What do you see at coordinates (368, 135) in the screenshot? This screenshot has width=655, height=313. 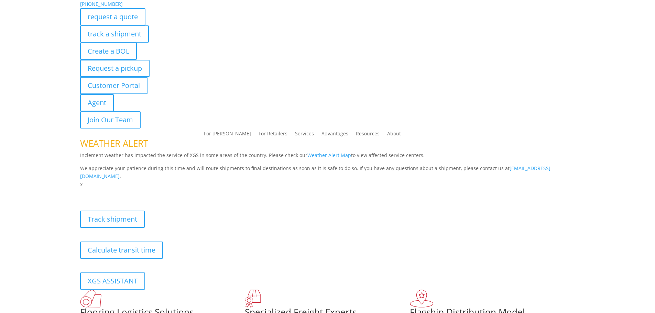 I see `a: Resources` at bounding box center [368, 135].